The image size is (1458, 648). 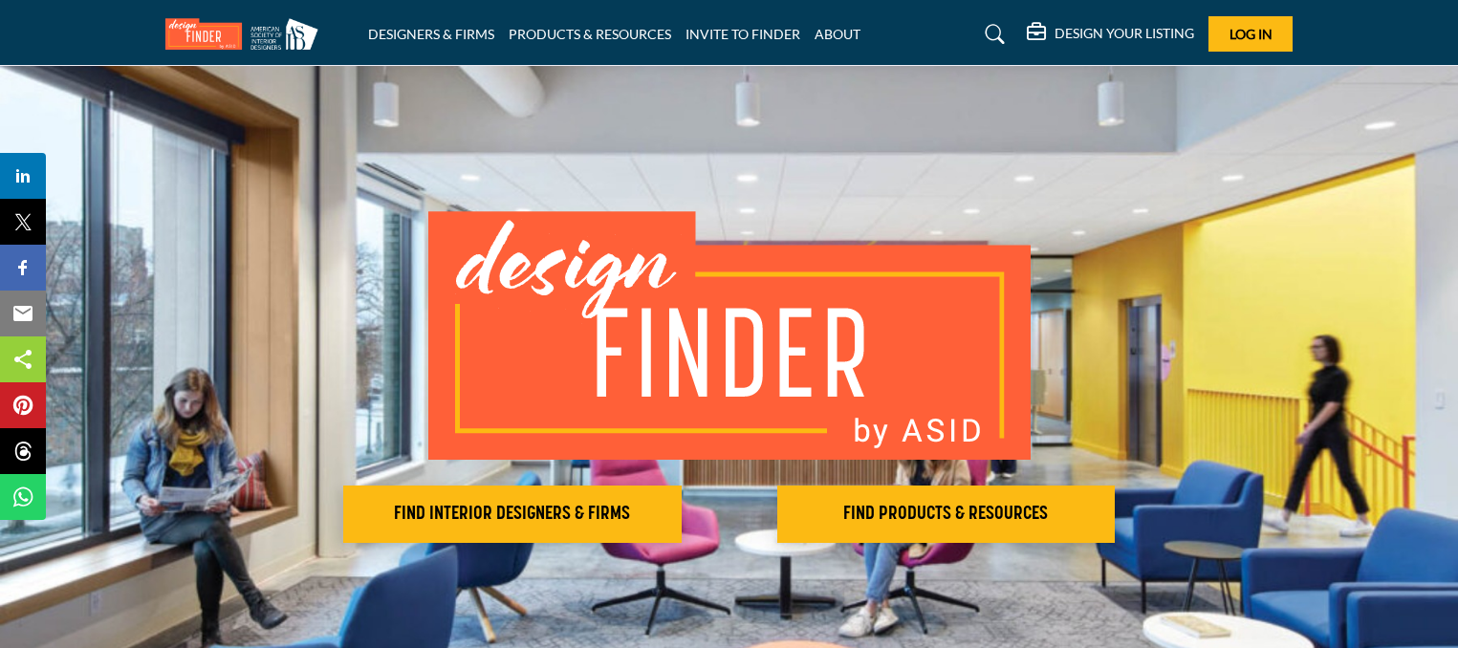 I want to click on div: DESIGN YOUR LISTING, so click(x=1110, y=34).